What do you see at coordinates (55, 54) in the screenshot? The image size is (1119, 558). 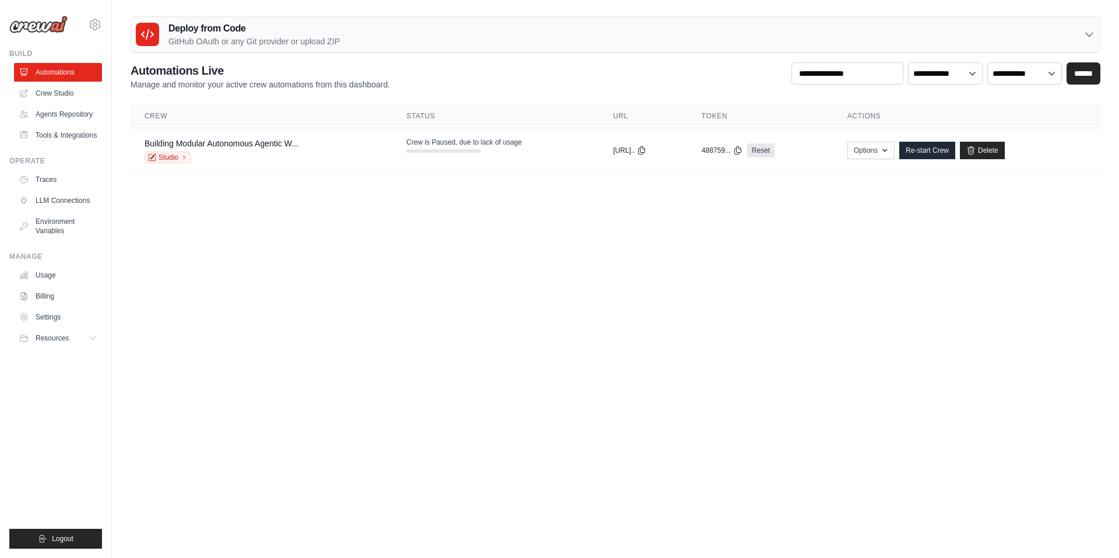 I see `div: Build` at bounding box center [55, 54].